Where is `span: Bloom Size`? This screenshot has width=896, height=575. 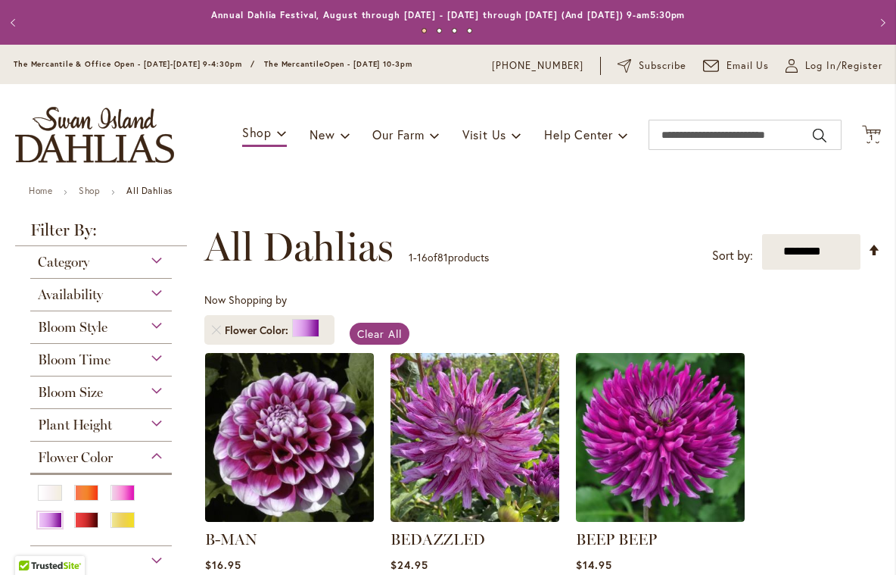 span: Bloom Size is located at coordinates (70, 392).